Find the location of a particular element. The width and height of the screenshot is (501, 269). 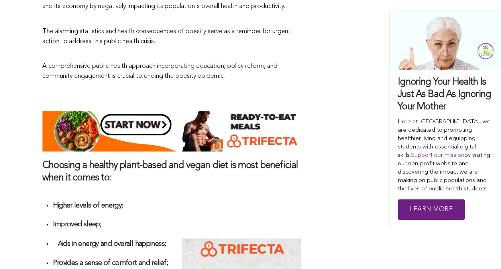

a: Learn More is located at coordinates (431, 209).